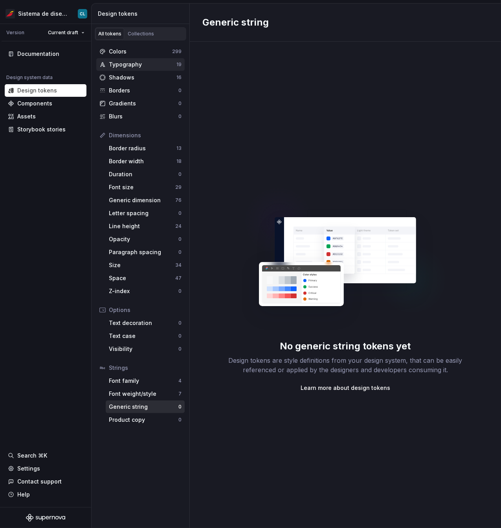 The height and width of the screenshot is (528, 501). What do you see at coordinates (179, 161) in the screenshot?
I see `div: 18` at bounding box center [179, 161].